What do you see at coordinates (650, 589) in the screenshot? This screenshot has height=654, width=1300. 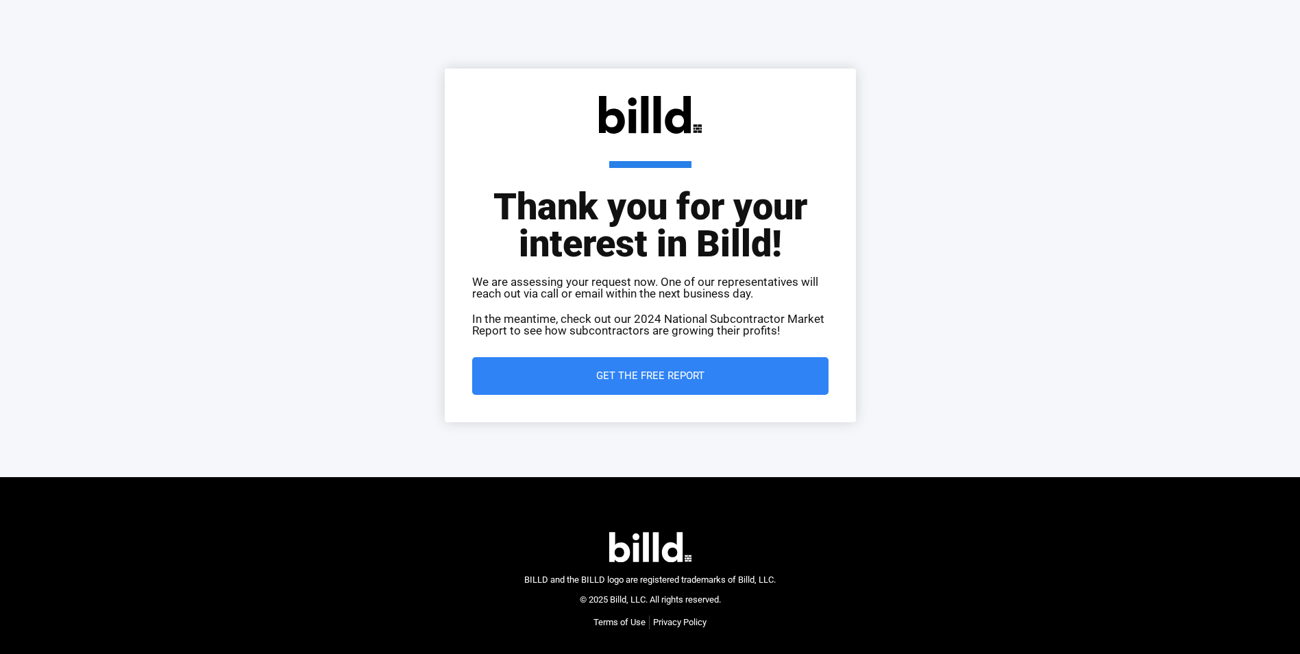 I see `span: BILLD and the BILLD logo are registered trademarks of Billd, LLC. © 2025 Billd, LLC. All rights r...` at bounding box center [650, 589].